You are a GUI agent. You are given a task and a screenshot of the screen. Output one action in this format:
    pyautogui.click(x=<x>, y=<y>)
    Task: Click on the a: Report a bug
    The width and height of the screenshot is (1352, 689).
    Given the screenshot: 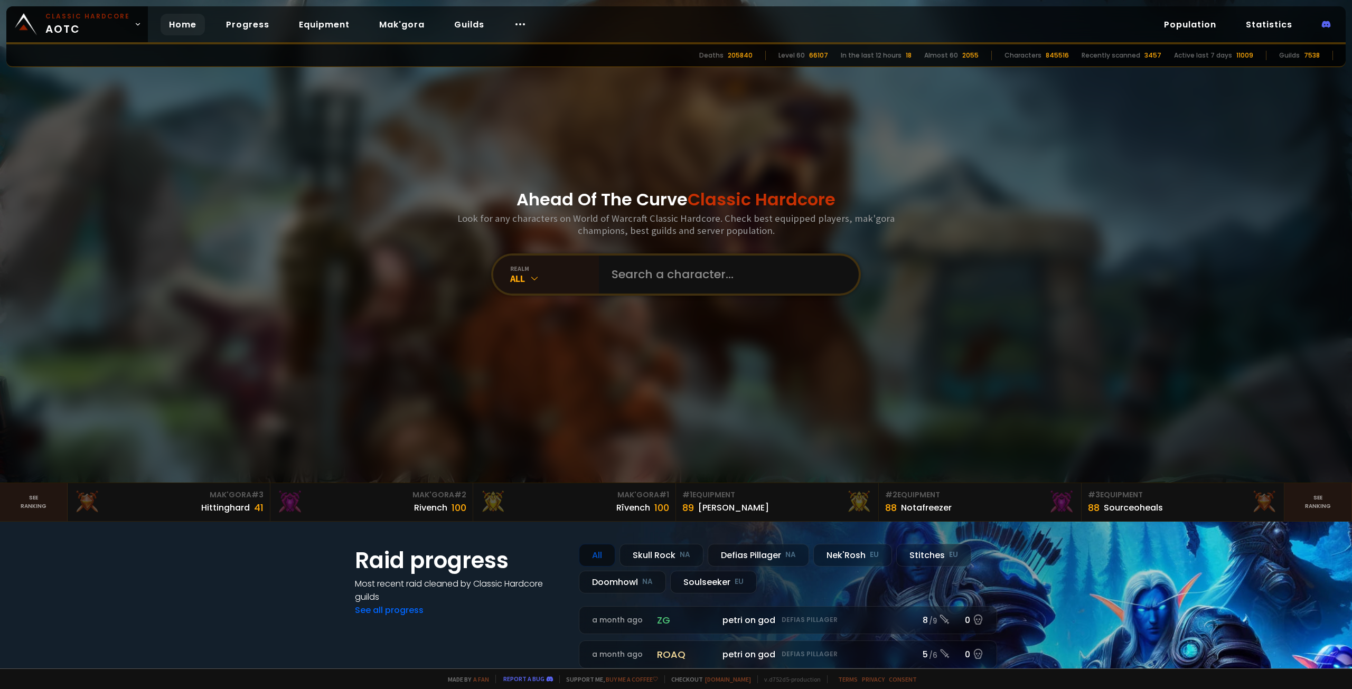 What is the action you would take?
    pyautogui.click(x=524, y=679)
    